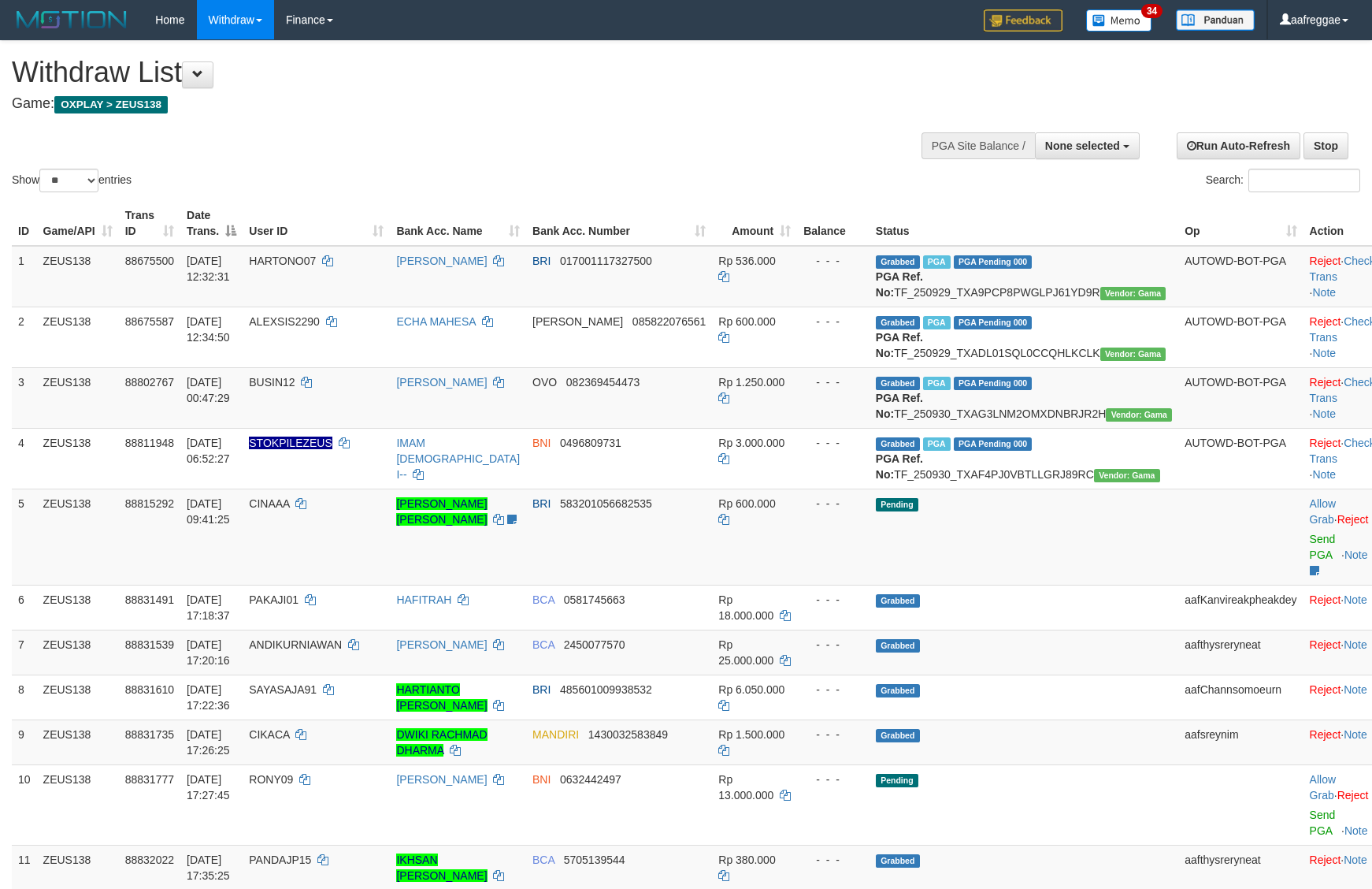 This screenshot has width=1372, height=889. Describe the element at coordinates (149, 261) in the screenshot. I see `span: 88675500` at that location.